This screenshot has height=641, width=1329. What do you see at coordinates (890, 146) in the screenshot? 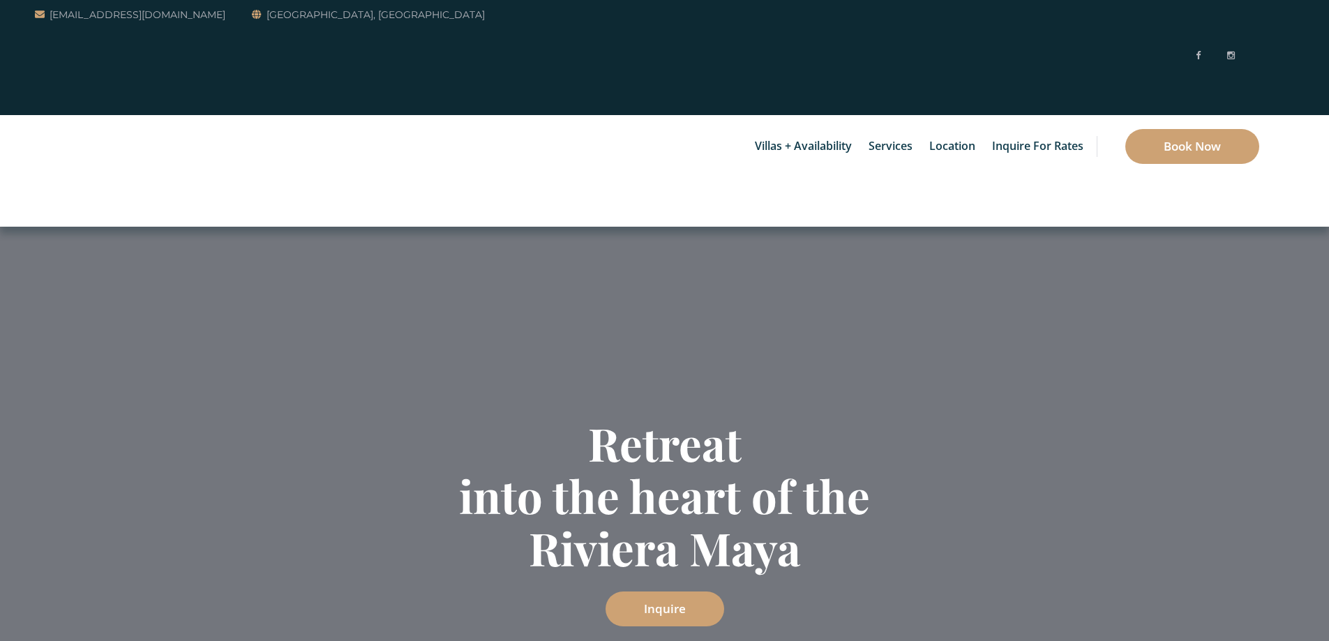
I see `a: Services` at bounding box center [890, 146].